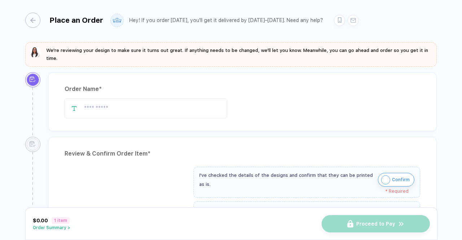  Describe the element at coordinates (117, 20) in the screenshot. I see `img: user profile` at that location.